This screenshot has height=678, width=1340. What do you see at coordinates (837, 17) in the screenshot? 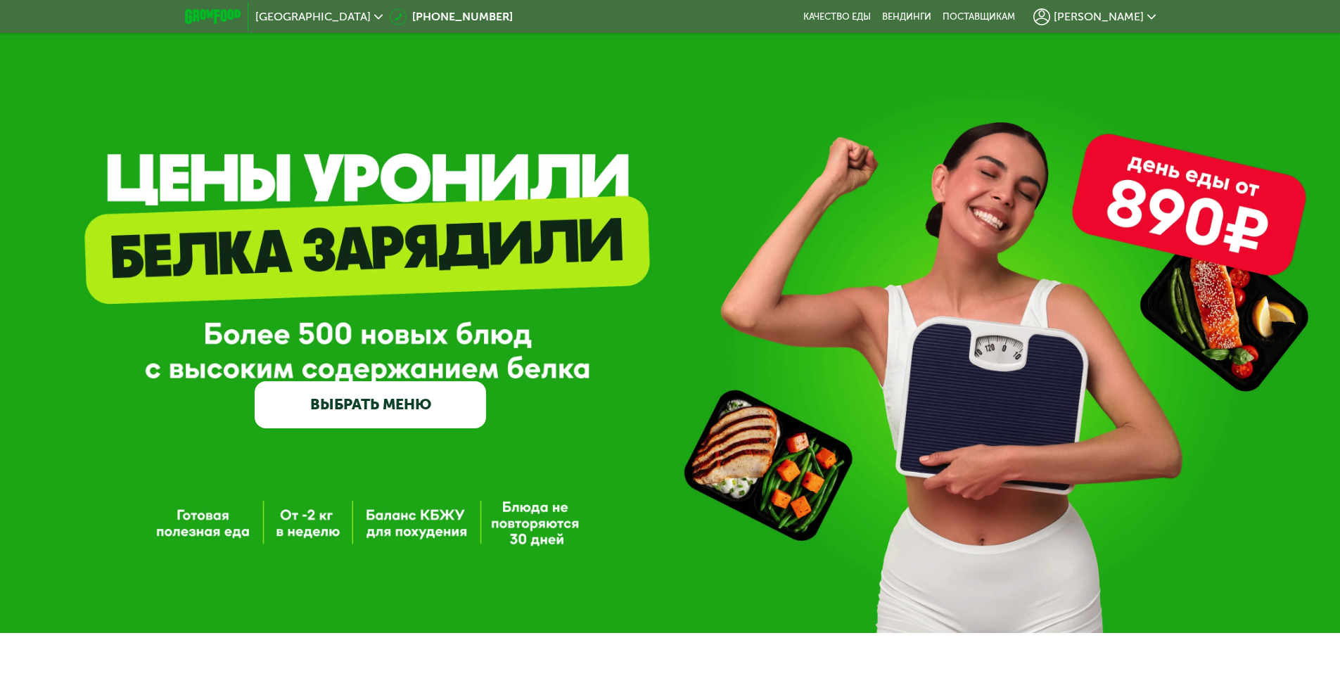
I see `a: Качество еды` at bounding box center [837, 17].